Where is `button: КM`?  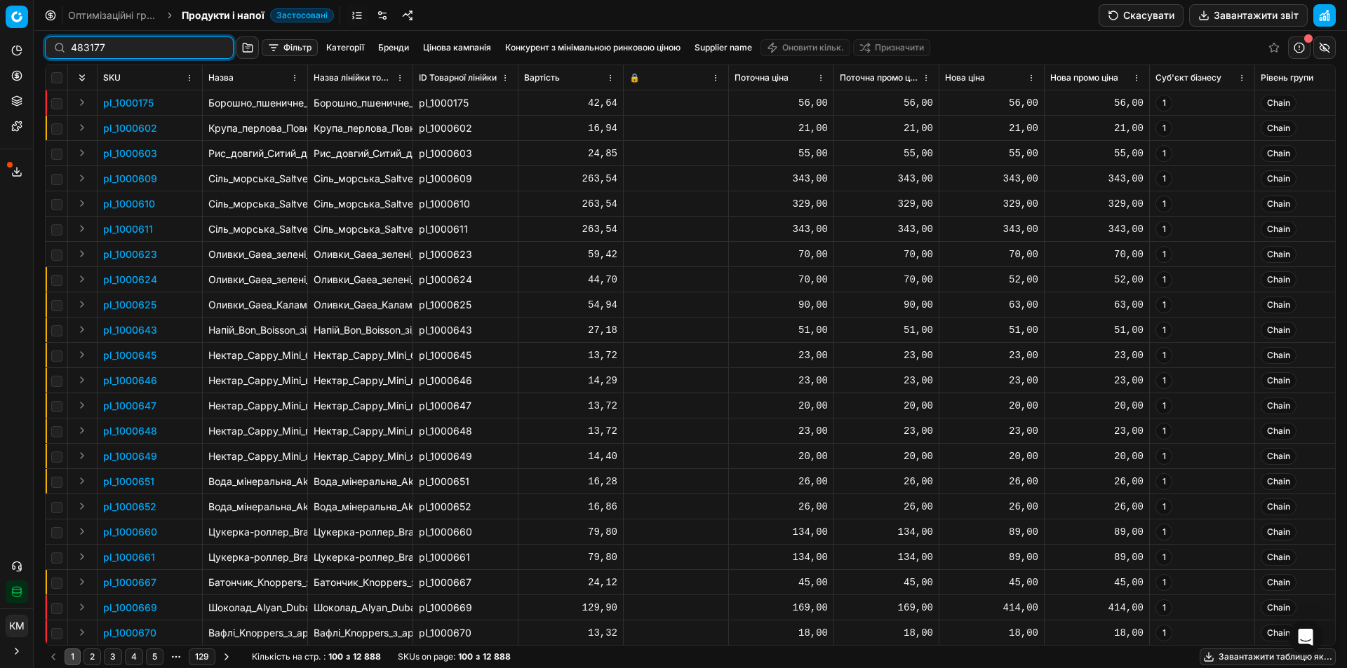 button: КM is located at coordinates (17, 626).